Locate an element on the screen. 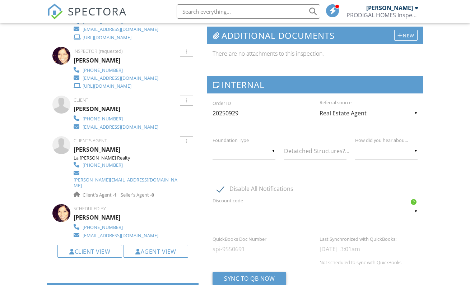 The image size is (470, 285). span: Scheduled By is located at coordinates (90, 208).